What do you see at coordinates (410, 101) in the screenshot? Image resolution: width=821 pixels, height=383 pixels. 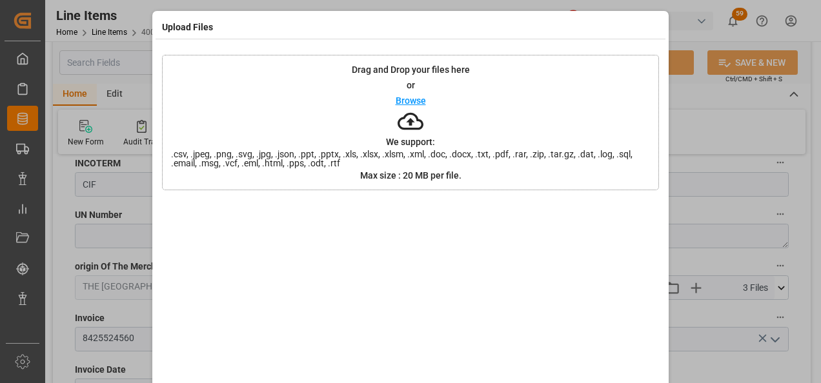 I see `p: Browse` at bounding box center [410, 101].